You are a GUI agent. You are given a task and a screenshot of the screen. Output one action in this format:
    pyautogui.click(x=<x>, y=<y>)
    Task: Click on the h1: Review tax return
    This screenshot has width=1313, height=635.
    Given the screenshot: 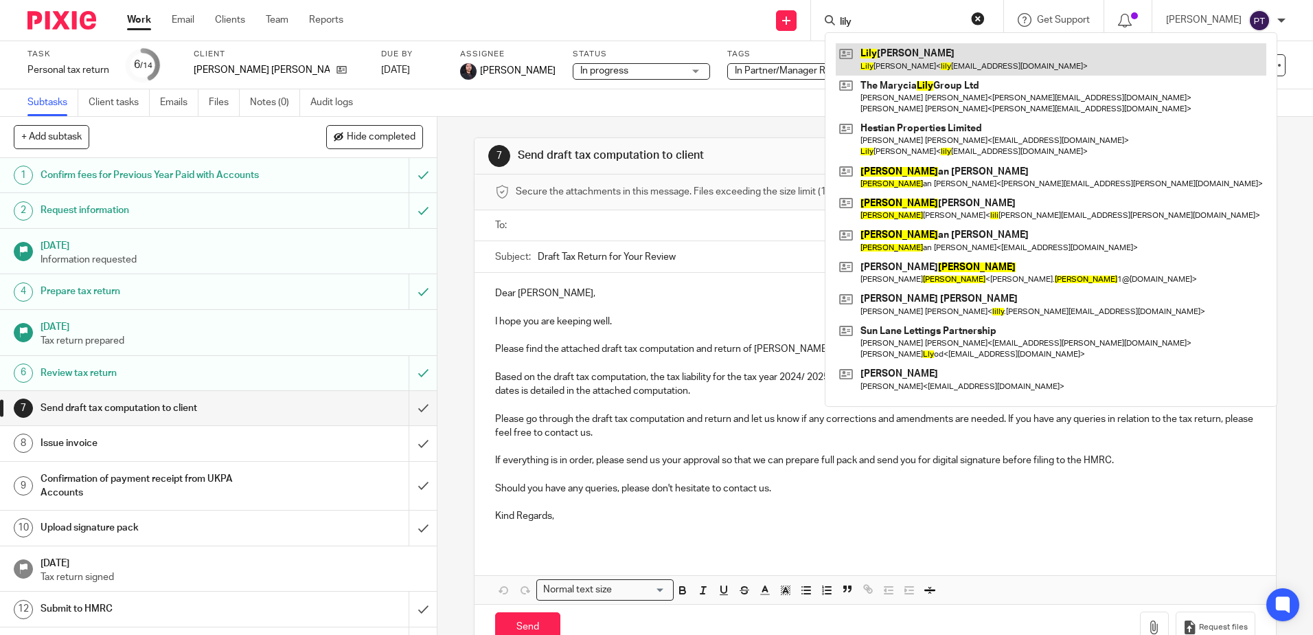 What is the action you would take?
    pyautogui.click(x=159, y=373)
    